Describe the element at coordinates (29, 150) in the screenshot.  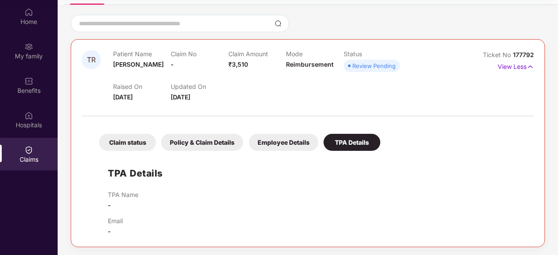
I see `img: svg+xml;base64,PHN2ZyBpZD0iQ2xhaW0iIHhtbG5zPSJodHRwOi8vd3d3LnczLm9yZy8yMDAwL3N2ZyIgd2lkdGg9IjIwIi...` at that location.